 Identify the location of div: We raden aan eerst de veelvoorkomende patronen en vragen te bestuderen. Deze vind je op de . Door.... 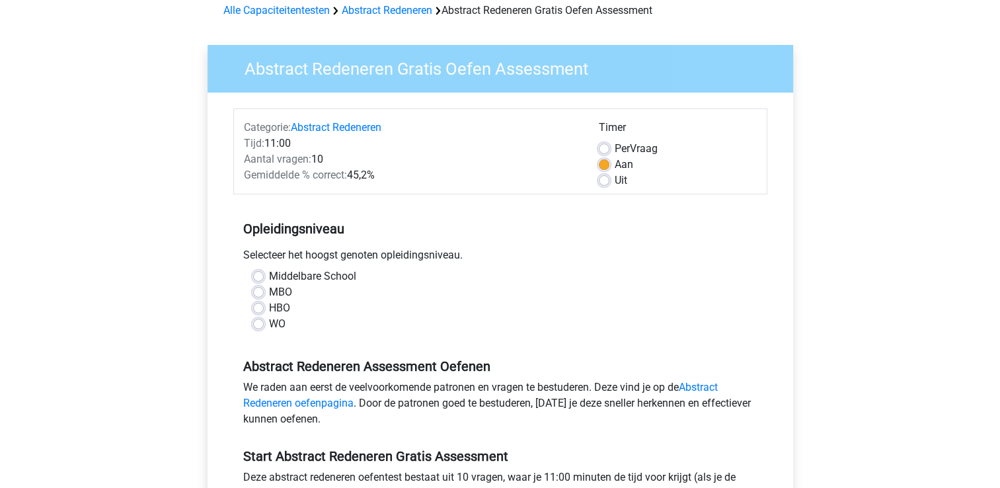
(500, 406).